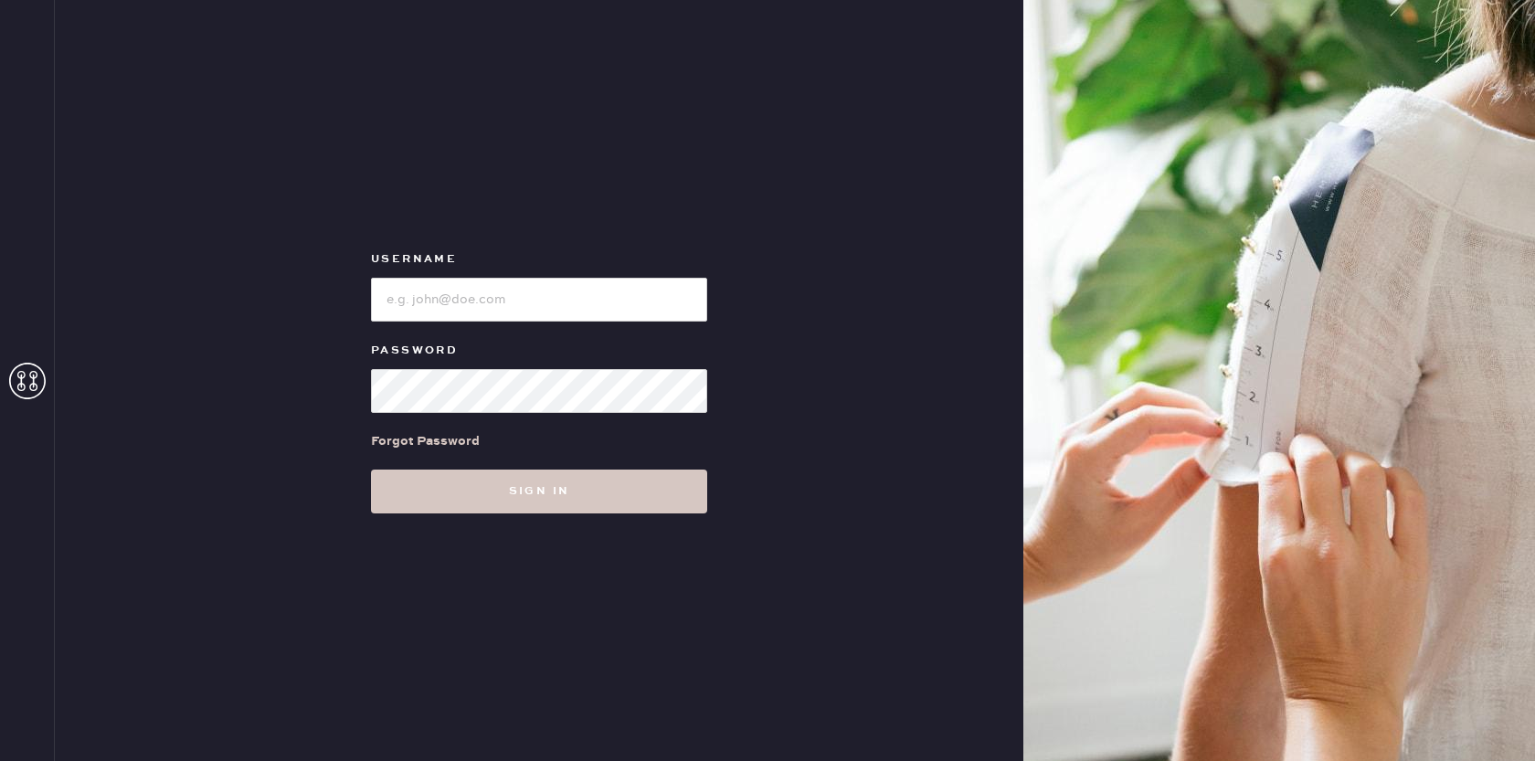 The height and width of the screenshot is (761, 1535). What do you see at coordinates (539, 259) in the screenshot?
I see `label: Username` at bounding box center [539, 259].